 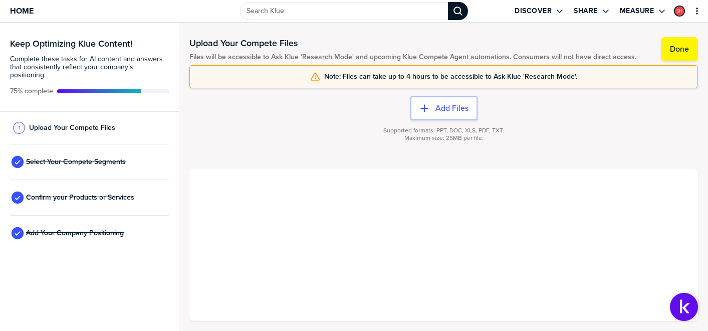 I want to click on input: Search Klue, so click(x=344, y=11).